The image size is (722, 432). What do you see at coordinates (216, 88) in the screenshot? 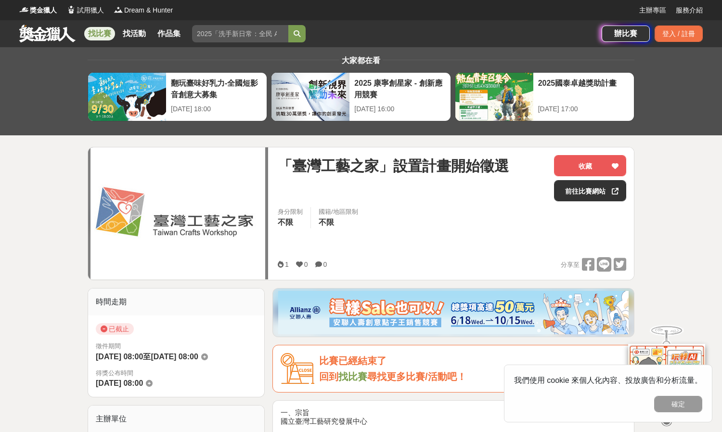
I see `div: 翻玩臺味好乳力-全國短影音創意大募集` at bounding box center [216, 88].